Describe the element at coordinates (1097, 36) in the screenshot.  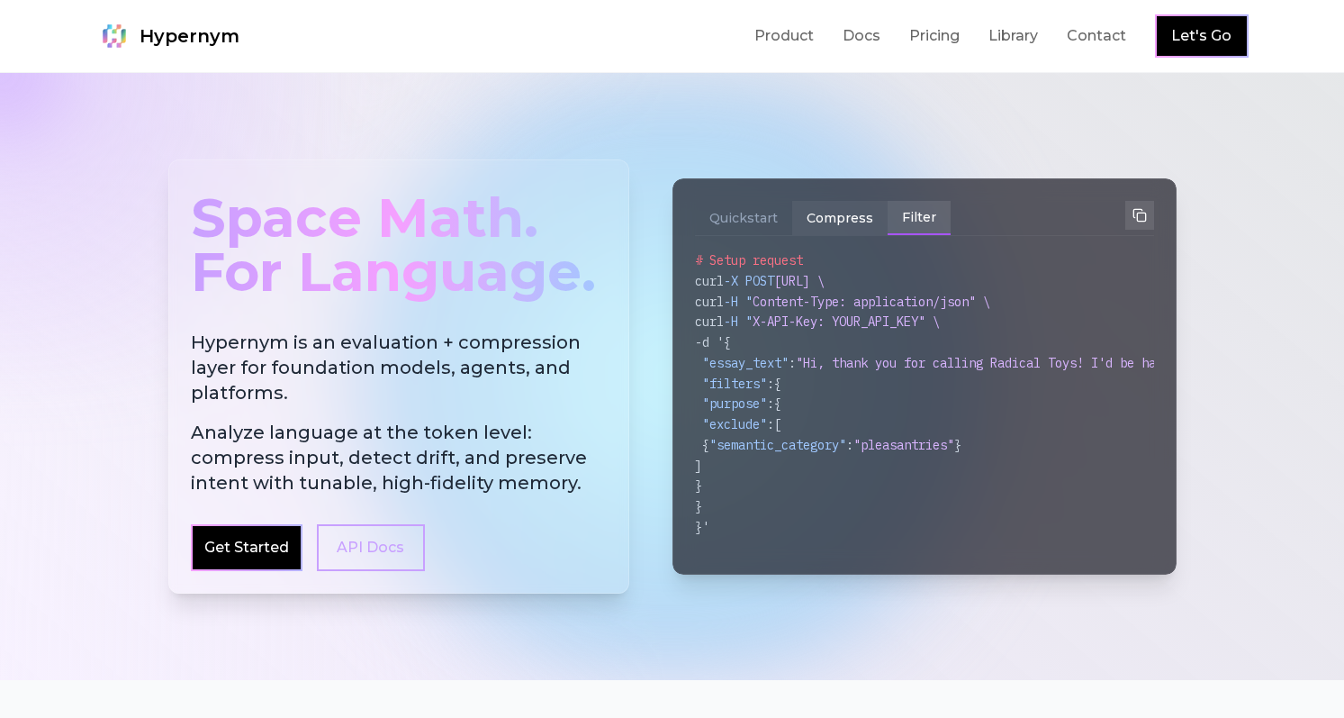
I see `a: Contact` at that location.